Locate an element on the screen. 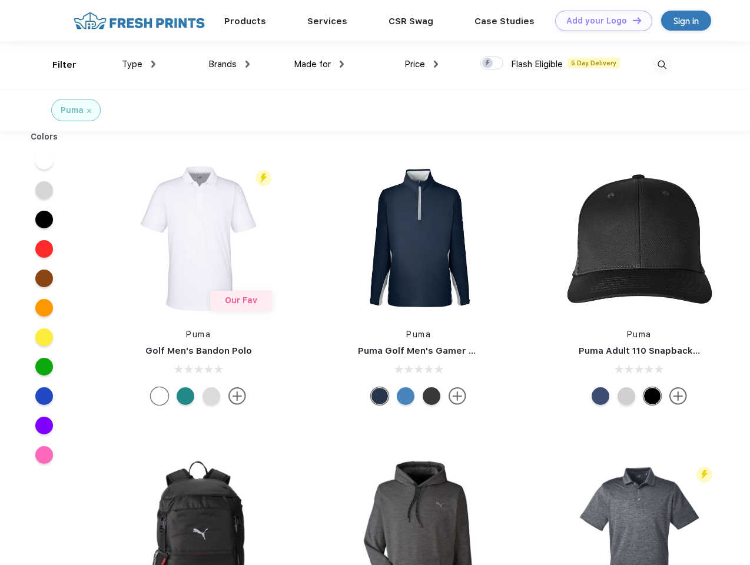 The image size is (750, 565). img: filter_cancel.svg is located at coordinates (89, 111).